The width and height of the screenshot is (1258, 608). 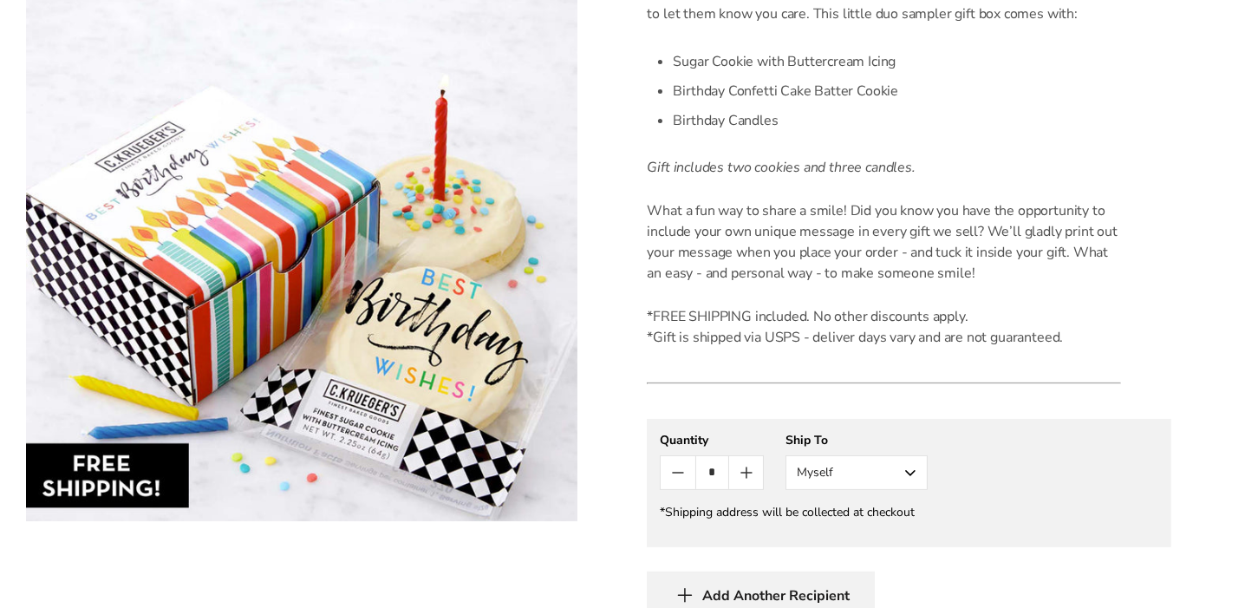 What do you see at coordinates (677, 472) in the screenshot?
I see `button: Count minus` at bounding box center [677, 472].